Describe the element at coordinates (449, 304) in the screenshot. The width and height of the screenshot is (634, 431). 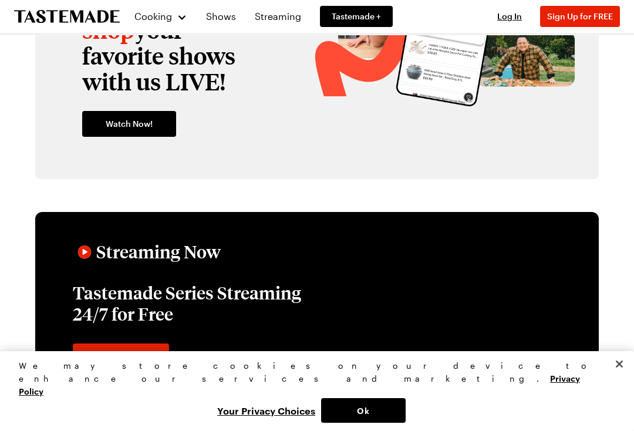
I see `video-js: Video Player` at that location.